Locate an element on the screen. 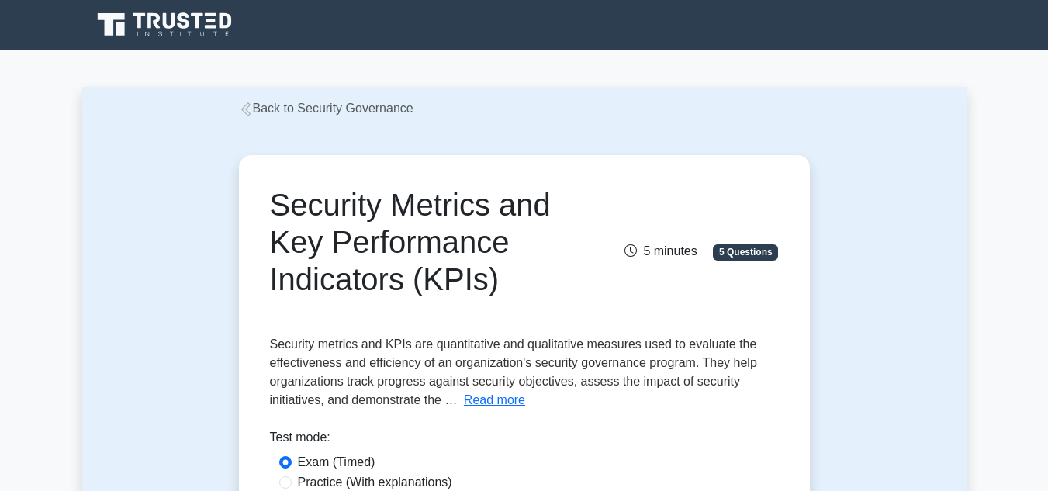  label: Exam (Timed) is located at coordinates (337, 462).